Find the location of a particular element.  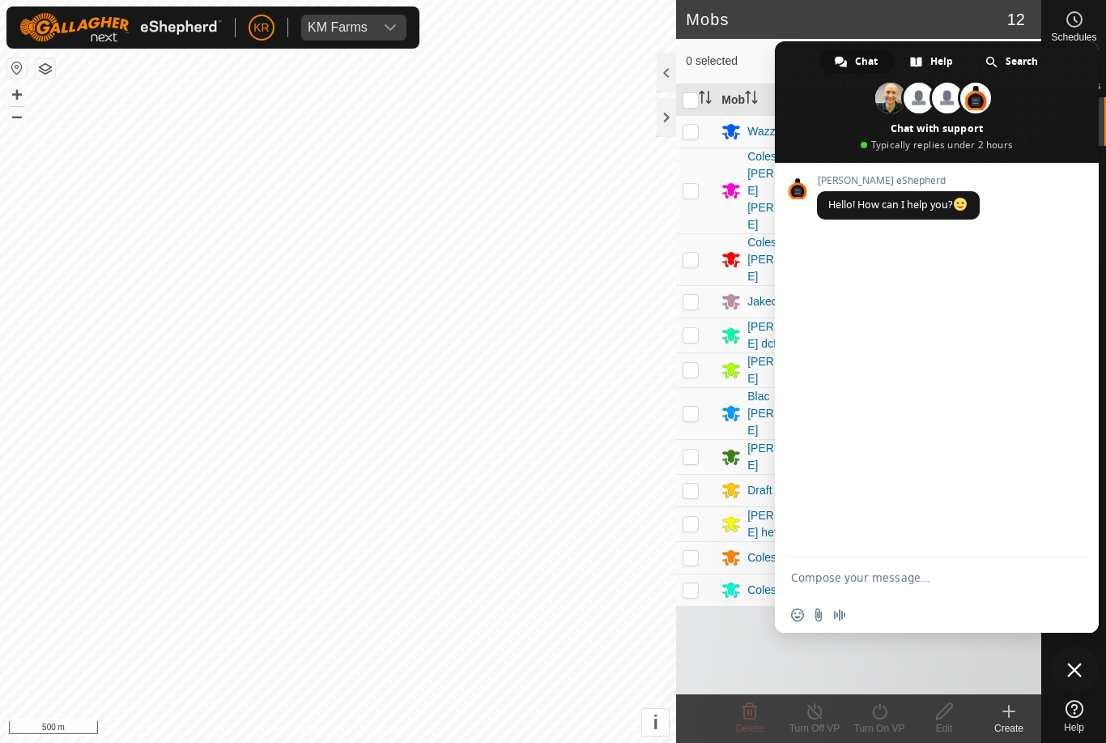

span: KM Farms is located at coordinates (338, 28).